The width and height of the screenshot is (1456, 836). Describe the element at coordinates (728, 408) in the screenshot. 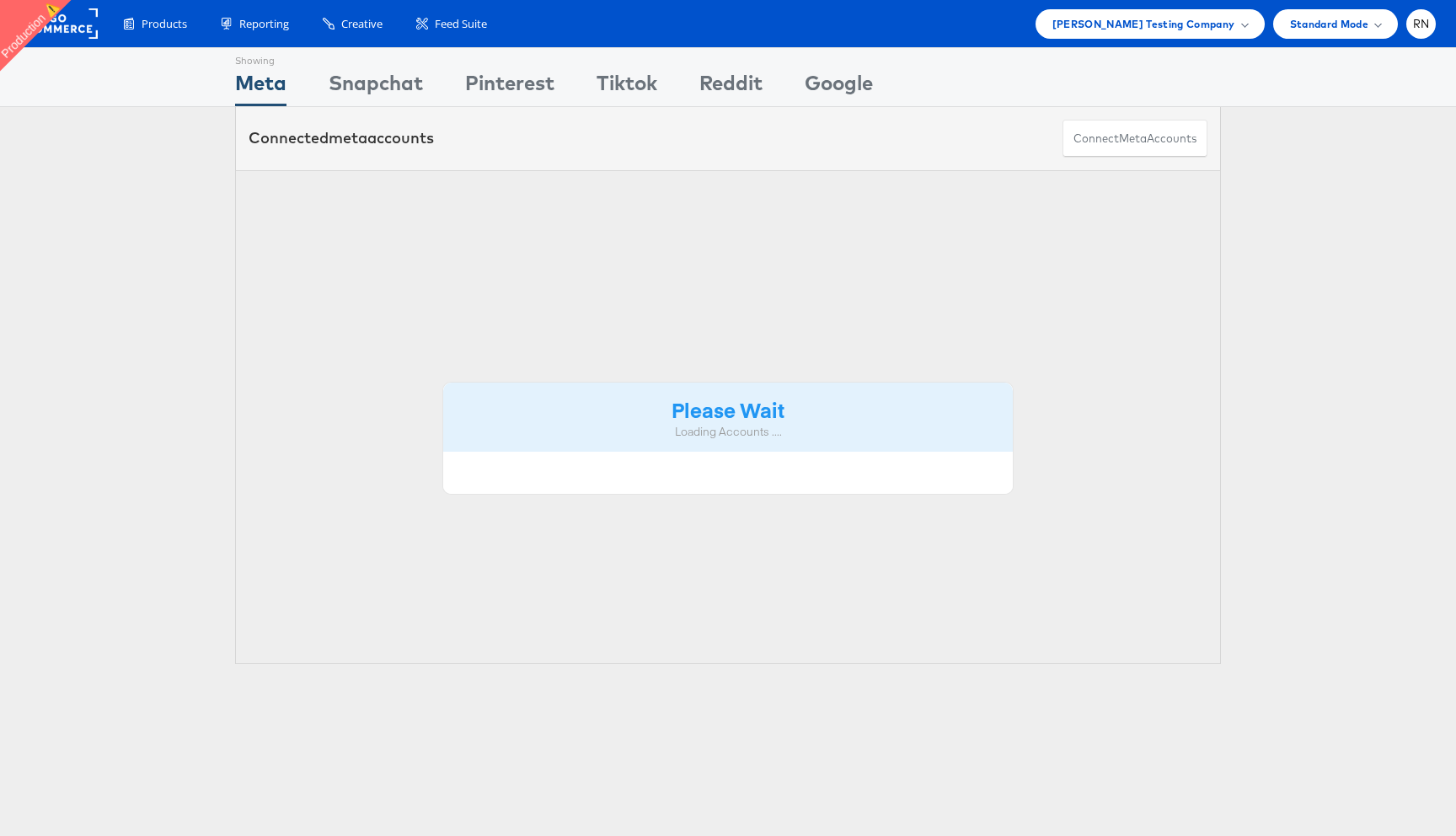

I see `strong: Please Wait` at that location.